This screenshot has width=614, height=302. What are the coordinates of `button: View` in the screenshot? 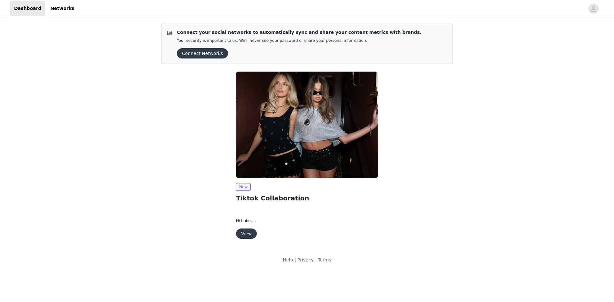 It's located at (246, 234).